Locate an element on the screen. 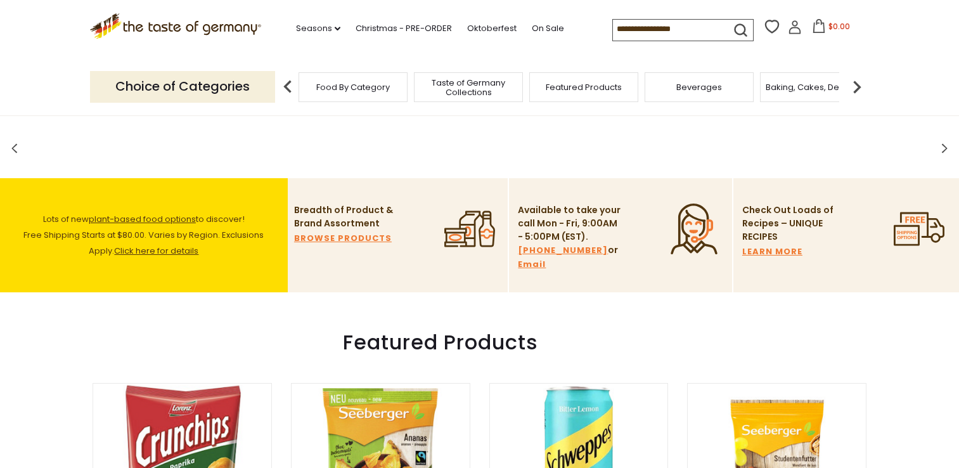 This screenshot has width=959, height=468. a: Featured Products is located at coordinates (584, 87).